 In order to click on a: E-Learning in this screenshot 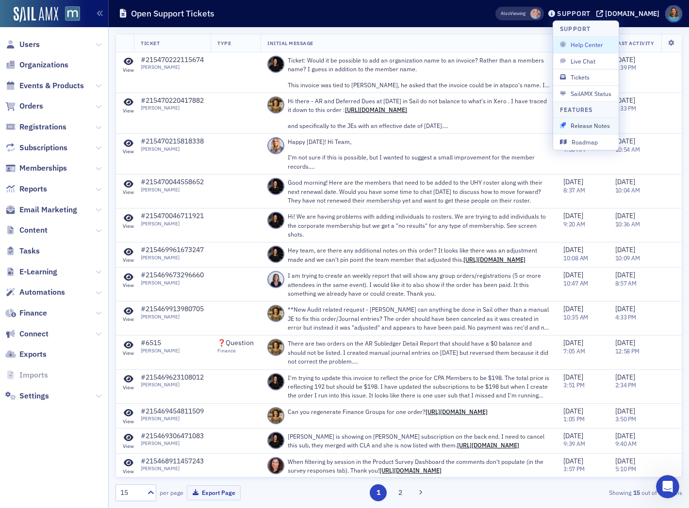, I will do `click(31, 272)`.